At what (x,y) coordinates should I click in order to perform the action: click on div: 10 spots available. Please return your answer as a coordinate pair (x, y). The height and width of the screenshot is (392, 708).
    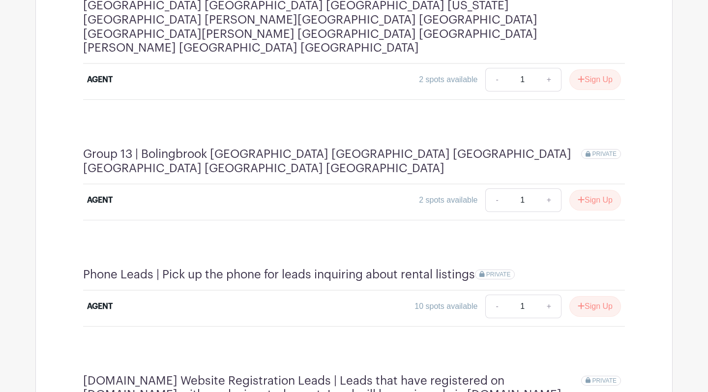
    Looking at the image, I should click on (446, 306).